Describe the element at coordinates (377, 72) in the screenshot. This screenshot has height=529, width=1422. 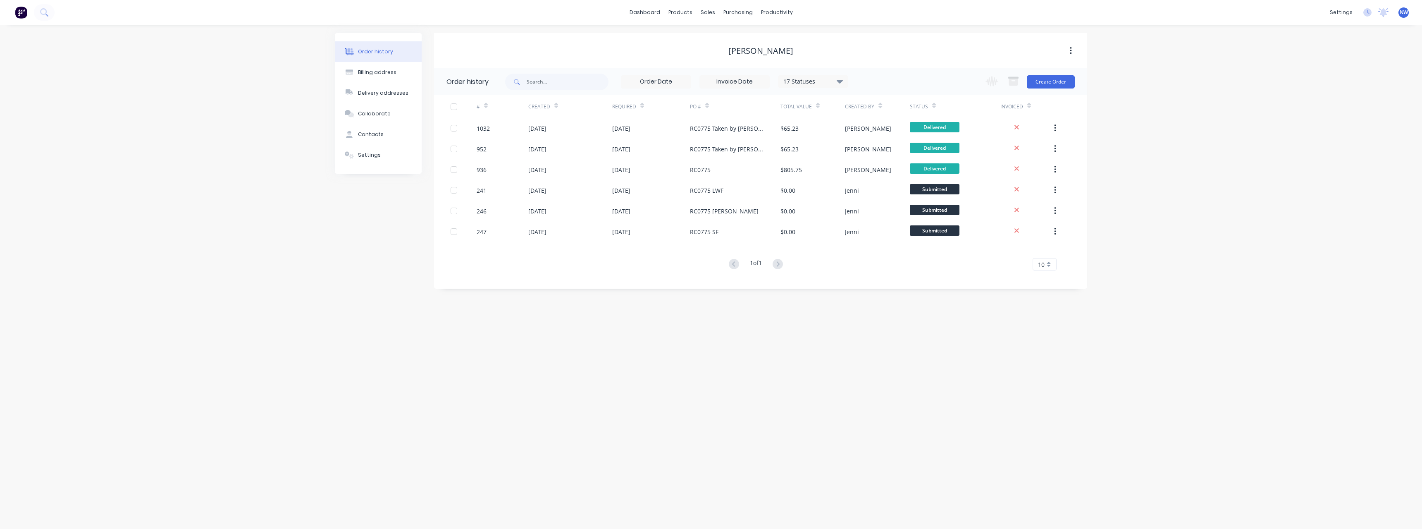
I see `div: Billing address` at that location.